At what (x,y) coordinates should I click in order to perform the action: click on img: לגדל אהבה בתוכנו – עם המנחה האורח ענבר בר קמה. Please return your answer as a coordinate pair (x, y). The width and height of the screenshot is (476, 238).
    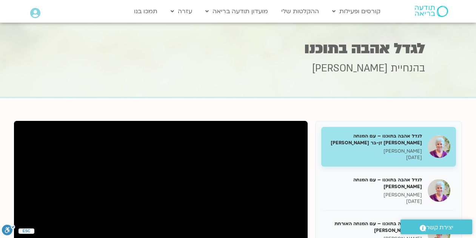
    Looking at the image, I should click on (439, 190).